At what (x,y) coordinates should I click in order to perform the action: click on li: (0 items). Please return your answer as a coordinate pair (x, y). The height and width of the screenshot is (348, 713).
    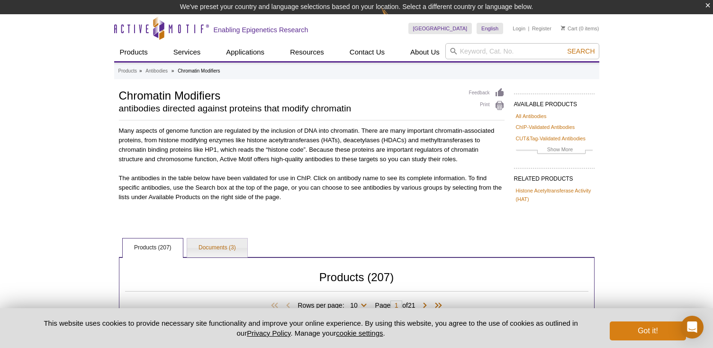
    Looking at the image, I should click on (580, 28).